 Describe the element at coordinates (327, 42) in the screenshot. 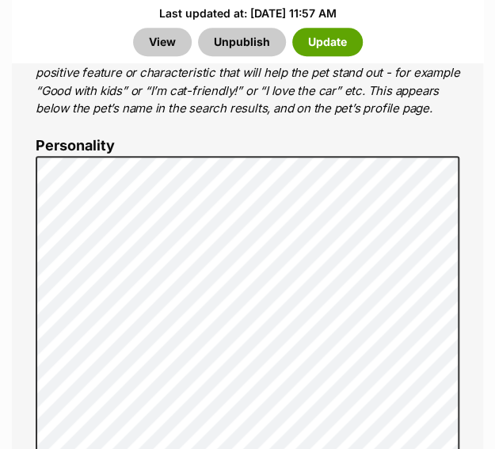

I see `button: Update` at that location.